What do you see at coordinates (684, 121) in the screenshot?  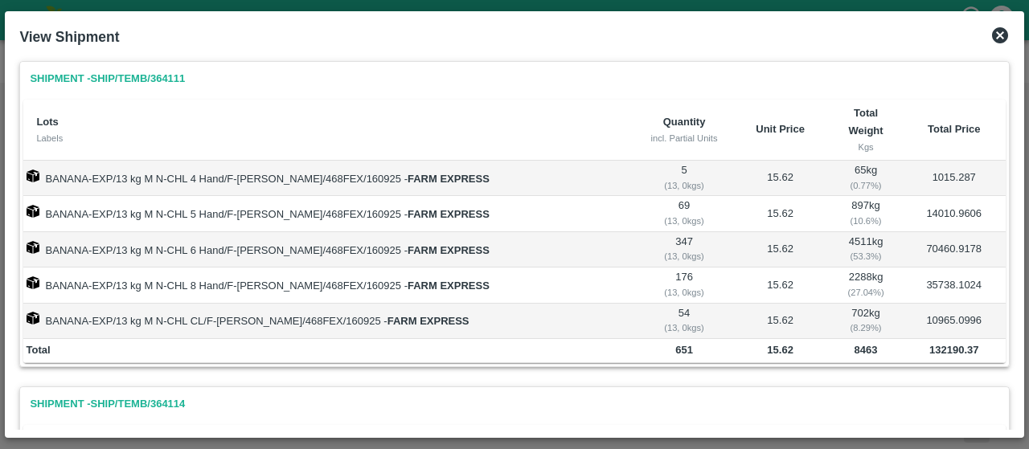 I see `b: Quantity` at bounding box center [684, 121].